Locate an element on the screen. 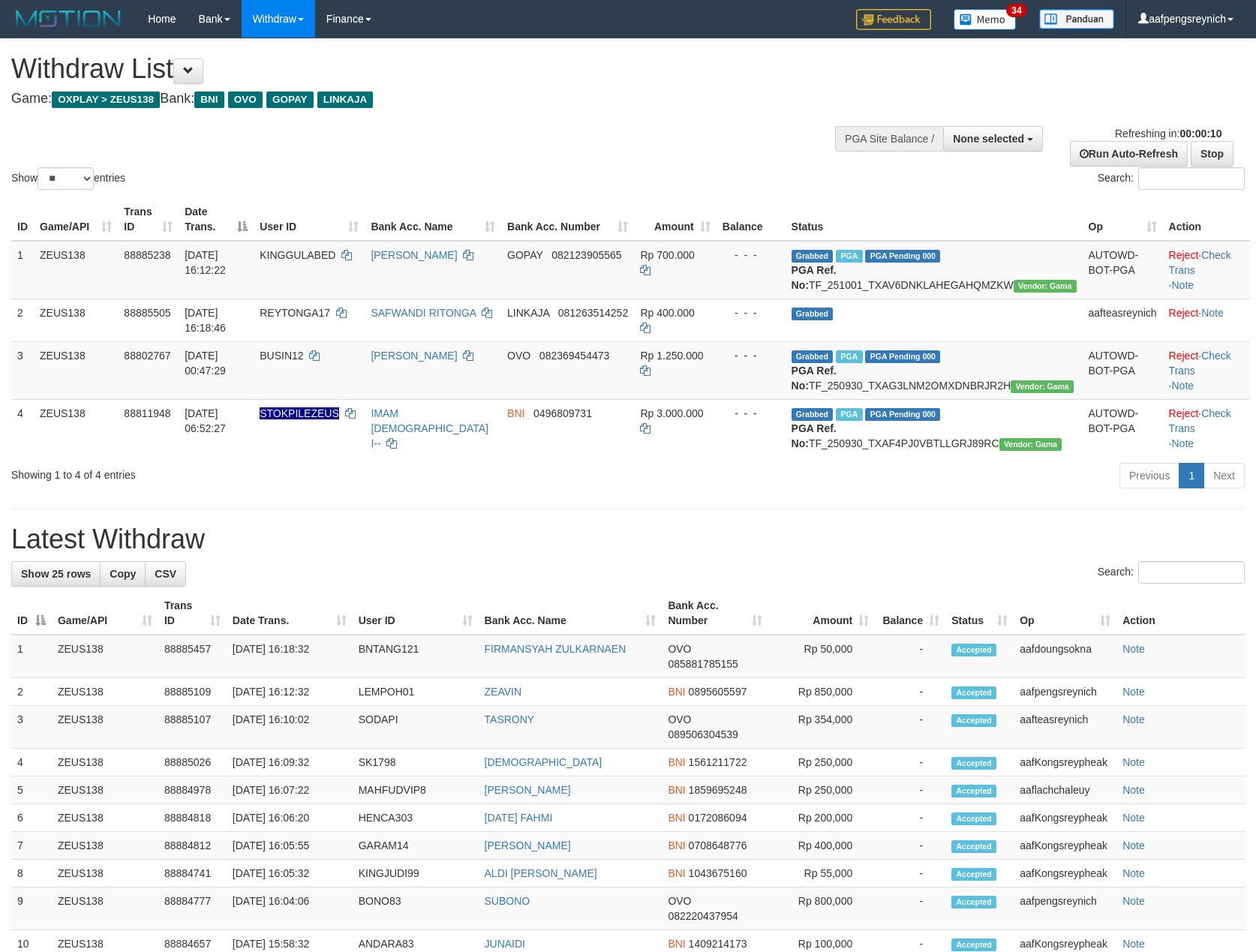 The image size is (1256, 952). td: 88885107 is located at coordinates (193, 727).